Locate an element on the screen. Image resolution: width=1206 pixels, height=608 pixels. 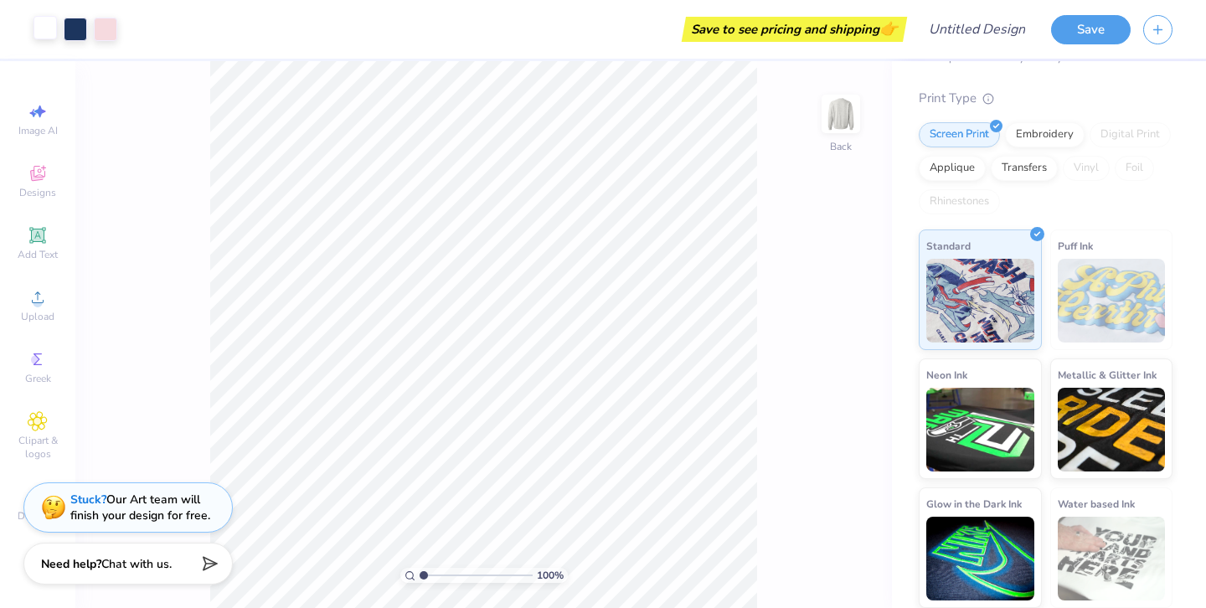
strong: Need help? is located at coordinates (71, 563).